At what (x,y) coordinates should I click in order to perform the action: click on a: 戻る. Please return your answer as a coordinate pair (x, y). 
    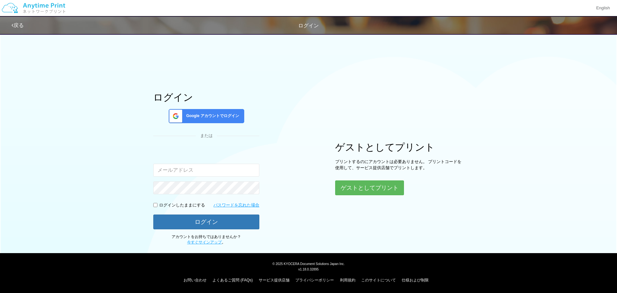
    Looking at the image, I should click on (18, 25).